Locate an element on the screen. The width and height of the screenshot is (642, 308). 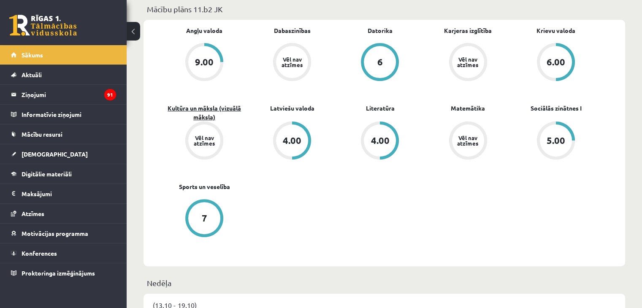
span: Sākums is located at coordinates (32, 55).